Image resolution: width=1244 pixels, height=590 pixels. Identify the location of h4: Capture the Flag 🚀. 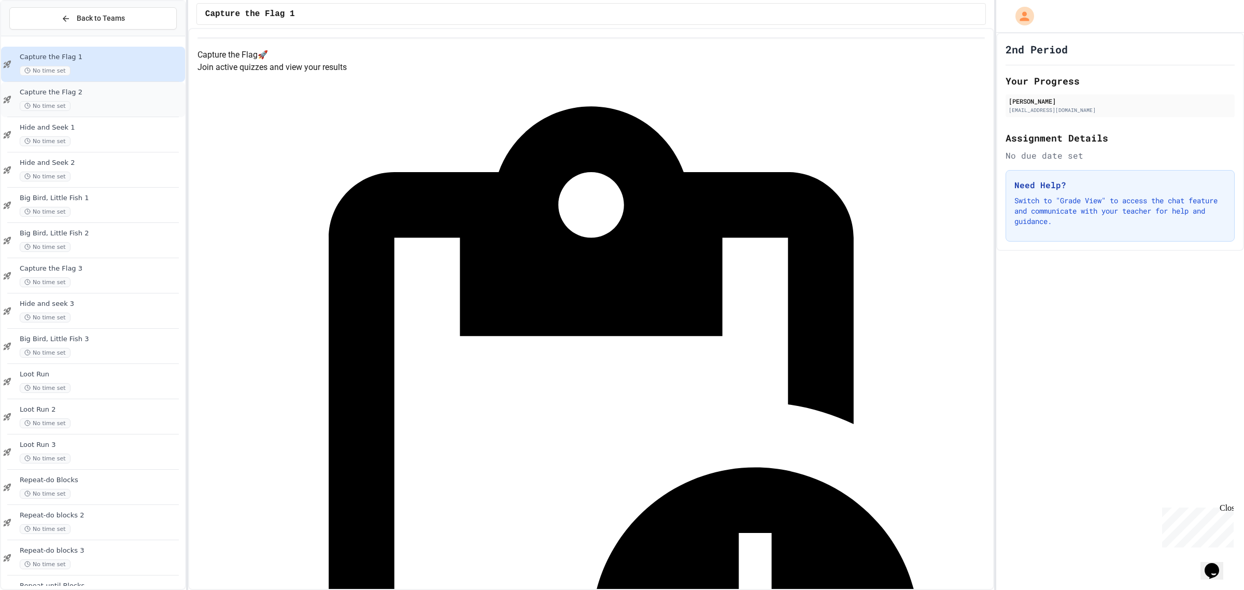
(591, 55).